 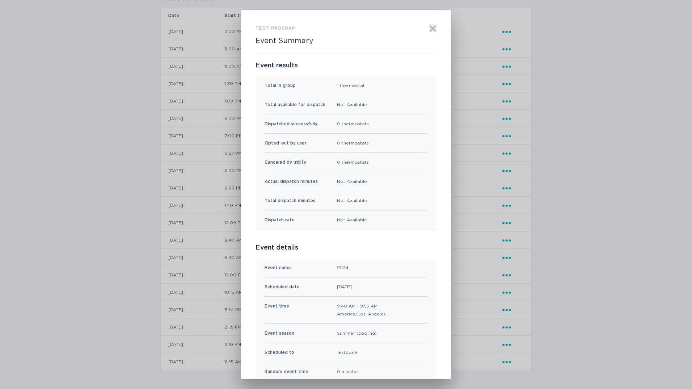 I want to click on div: Total dispatch minutes, so click(x=290, y=201).